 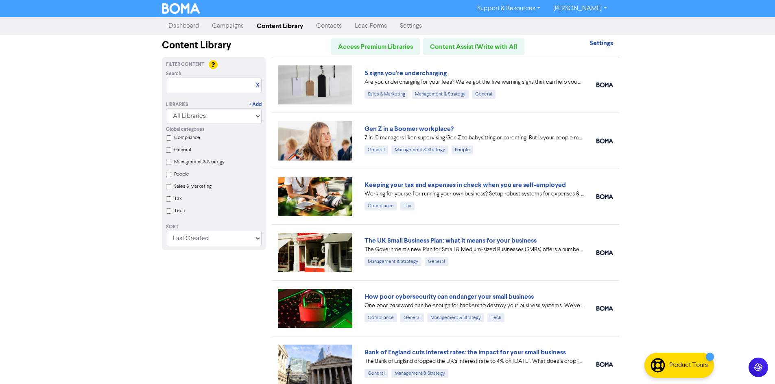 What do you see at coordinates (193, 187) in the screenshot?
I see `label: Sales & Marketing` at bounding box center [193, 187].